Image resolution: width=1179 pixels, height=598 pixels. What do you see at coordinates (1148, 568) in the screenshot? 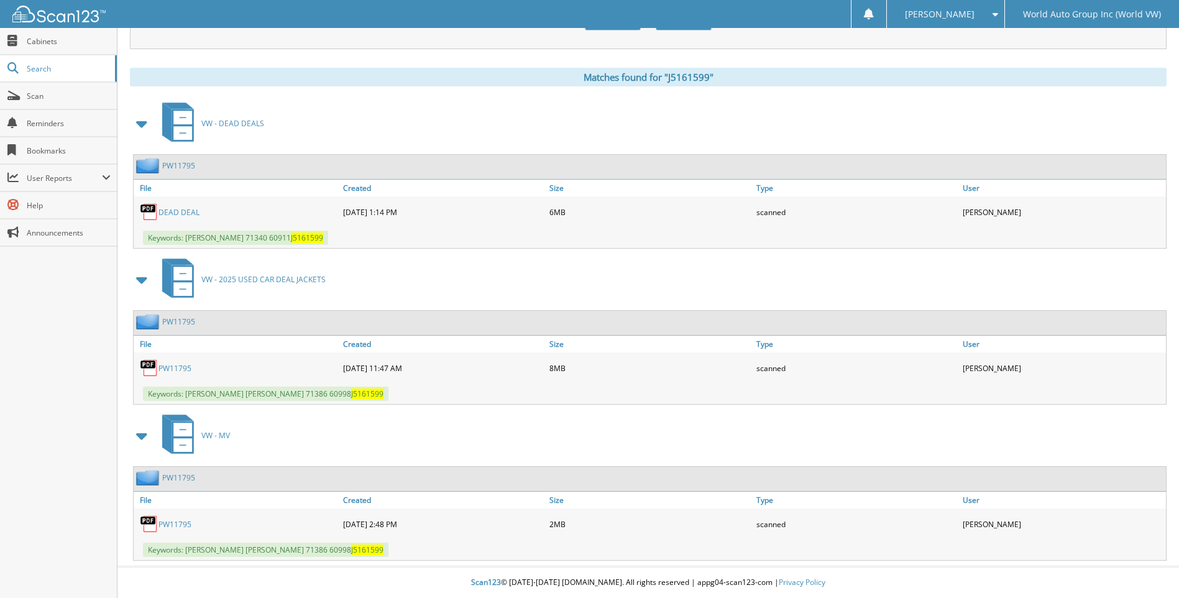
I see `div: Chat Widget` at bounding box center [1148, 568].